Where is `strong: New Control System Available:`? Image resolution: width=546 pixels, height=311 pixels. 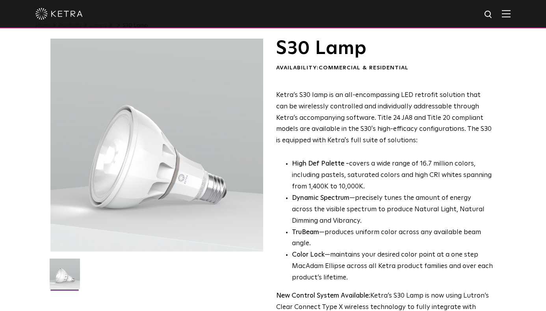
strong: New Control System Available: is located at coordinates (323, 296).